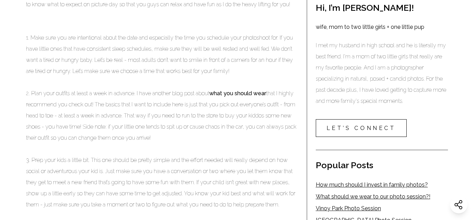 Image resolution: width=474 pixels, height=220 pixels. I want to click on p: 1. Make sure you are intentional about the date and especially the time you schedule your photosh..., so click(162, 54).